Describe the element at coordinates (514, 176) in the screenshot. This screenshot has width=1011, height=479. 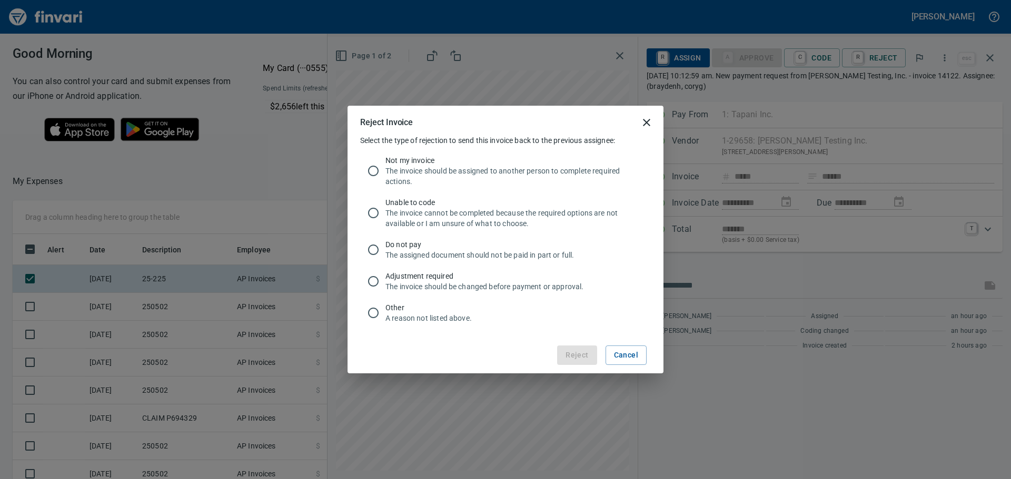
I see `p: The invoice should be assigned to another person to complete required actions.` at that location.